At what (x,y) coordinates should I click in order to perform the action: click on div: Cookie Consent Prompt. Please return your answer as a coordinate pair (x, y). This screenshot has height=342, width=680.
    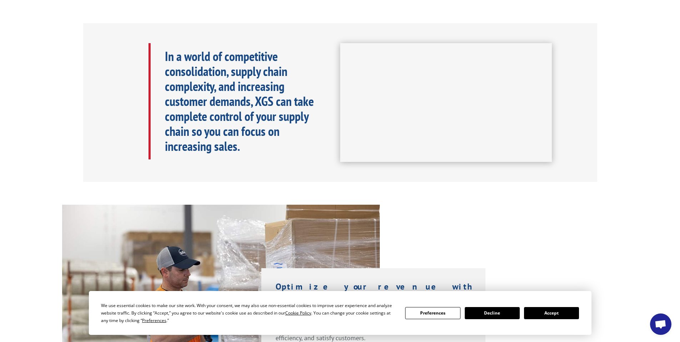
    Looking at the image, I should click on (340, 313).